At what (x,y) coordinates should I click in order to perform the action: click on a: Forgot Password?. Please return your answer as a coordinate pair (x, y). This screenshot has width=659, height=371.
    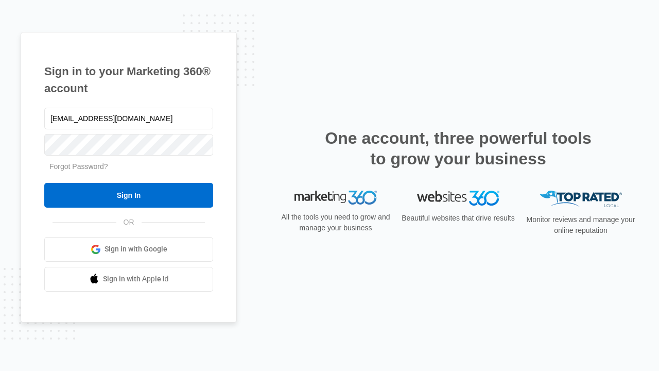
    Looking at the image, I should click on (79, 166).